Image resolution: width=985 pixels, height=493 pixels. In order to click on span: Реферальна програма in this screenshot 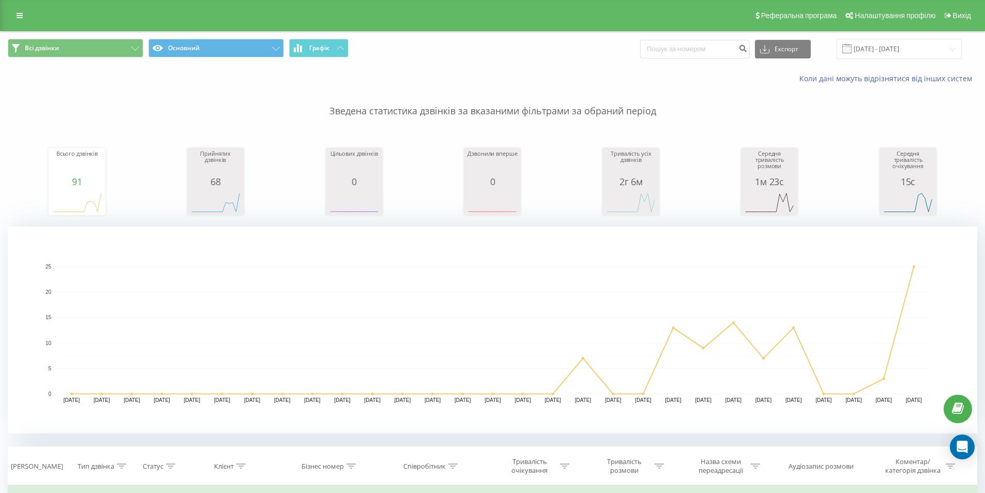, I will do `click(799, 16)`.